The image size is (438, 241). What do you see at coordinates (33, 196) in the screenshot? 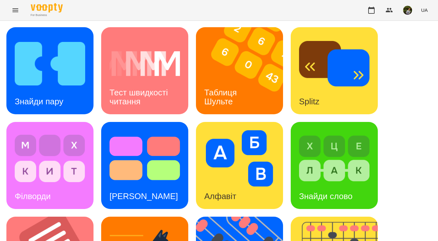
I see `h3: Філворди` at bounding box center [33, 196].